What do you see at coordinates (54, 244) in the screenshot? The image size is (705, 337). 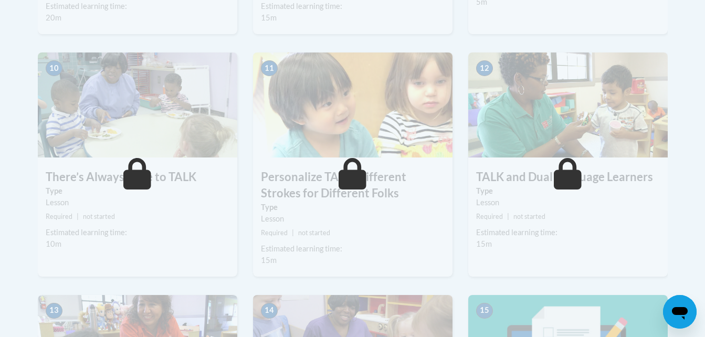 I see `span: 10m` at bounding box center [54, 244].